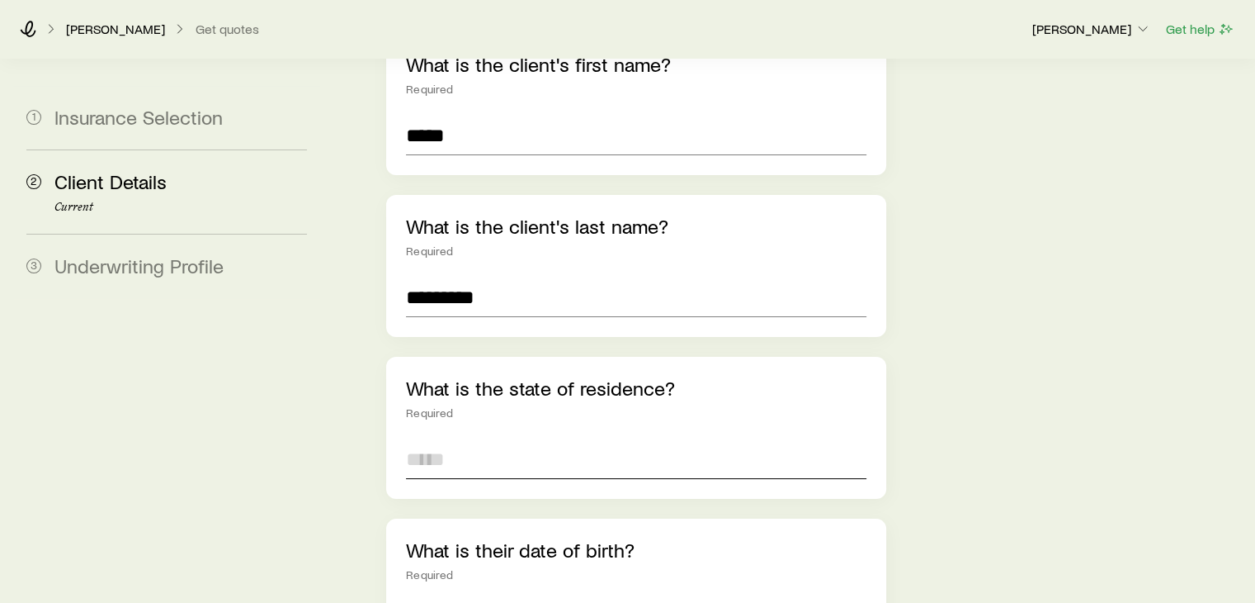 The width and height of the screenshot is (1255, 603). What do you see at coordinates (111, 181) in the screenshot?
I see `span: Client Details` at bounding box center [111, 181].